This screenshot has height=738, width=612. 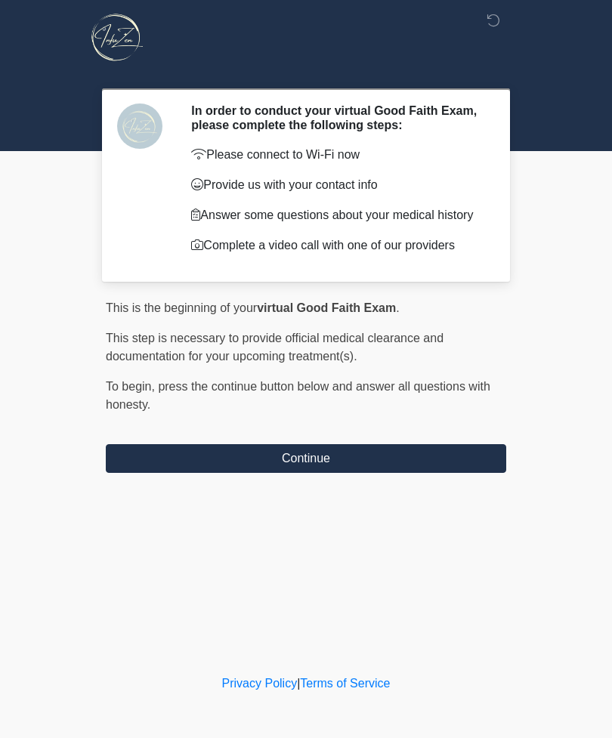 What do you see at coordinates (337, 155) in the screenshot?
I see `p: Please connect to Wi-Fi now` at bounding box center [337, 155].